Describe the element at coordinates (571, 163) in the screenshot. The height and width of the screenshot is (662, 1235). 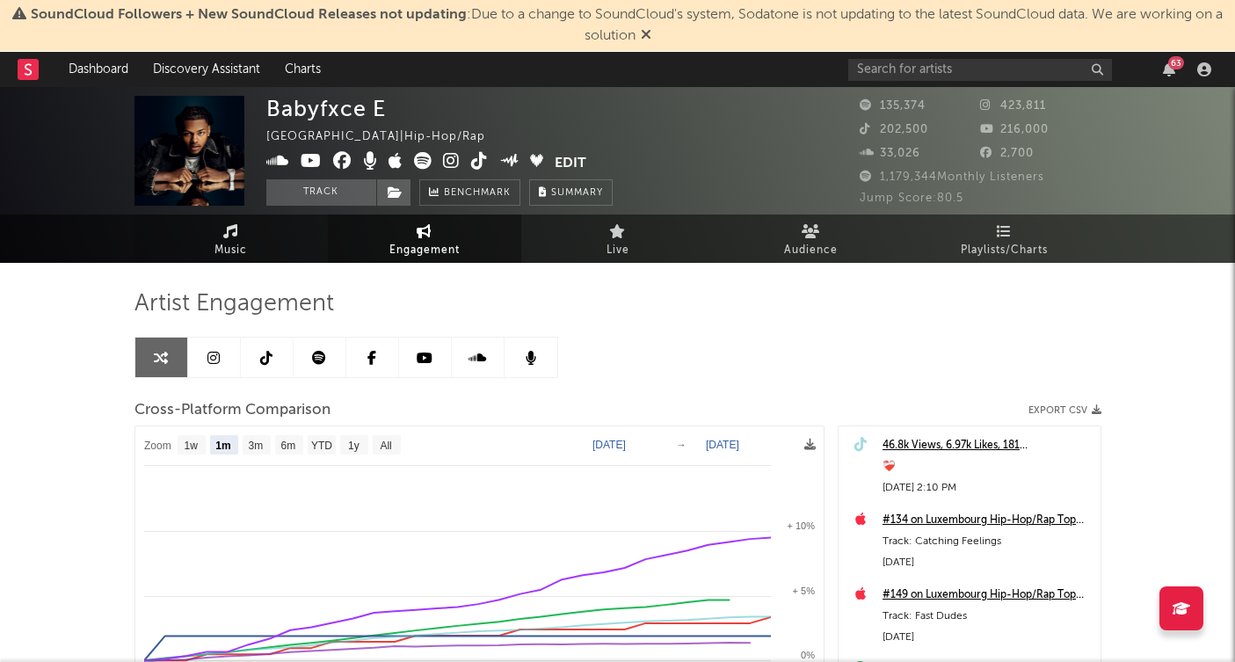
I see `button: Edit` at that location.